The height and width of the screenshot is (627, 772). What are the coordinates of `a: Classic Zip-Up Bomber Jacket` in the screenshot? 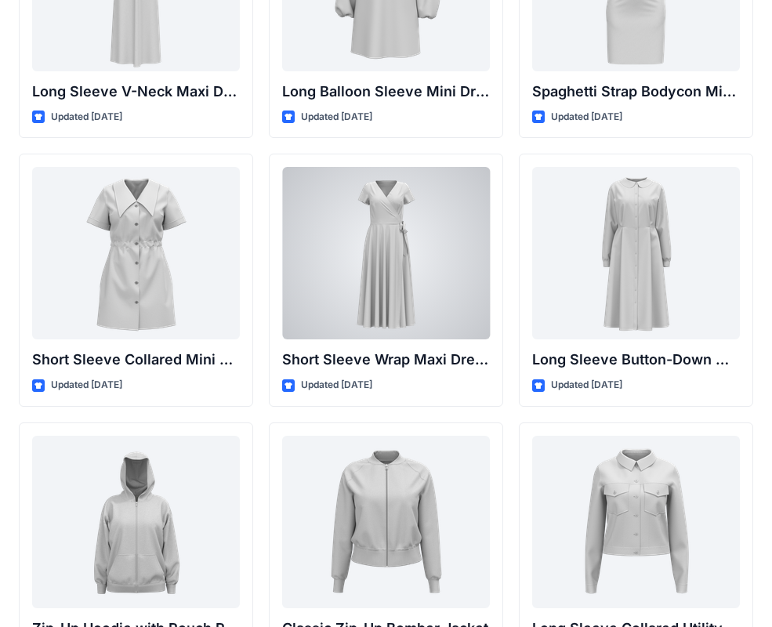 It's located at (386, 522).